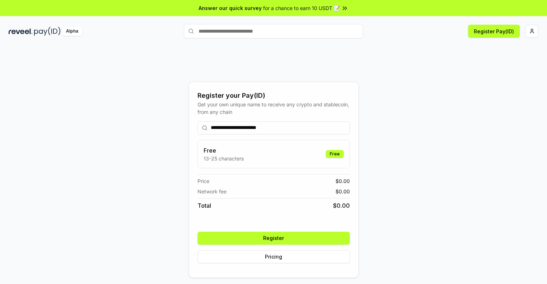 The width and height of the screenshot is (547, 284). Describe the element at coordinates (212, 191) in the screenshot. I see `span: Network fee` at that location.